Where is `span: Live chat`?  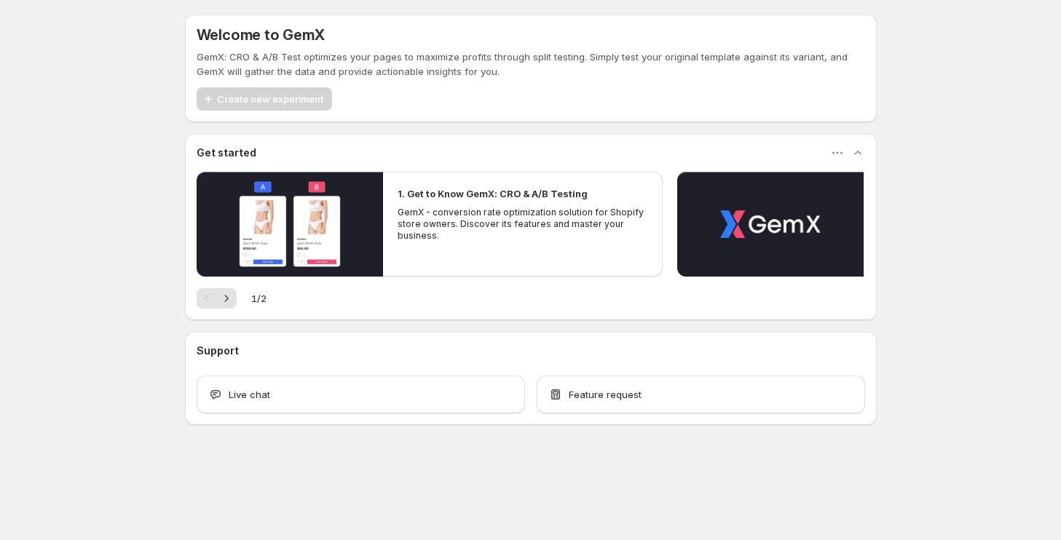 span: Live chat is located at coordinates (249, 395).